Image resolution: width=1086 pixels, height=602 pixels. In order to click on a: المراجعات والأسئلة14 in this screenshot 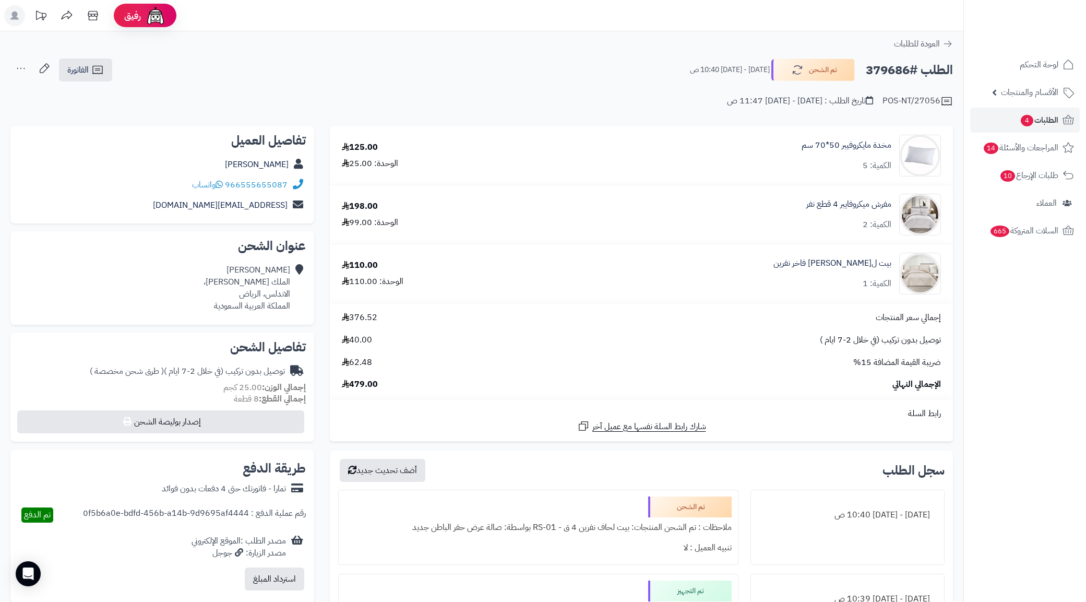, I will do `click(1025, 148)`.